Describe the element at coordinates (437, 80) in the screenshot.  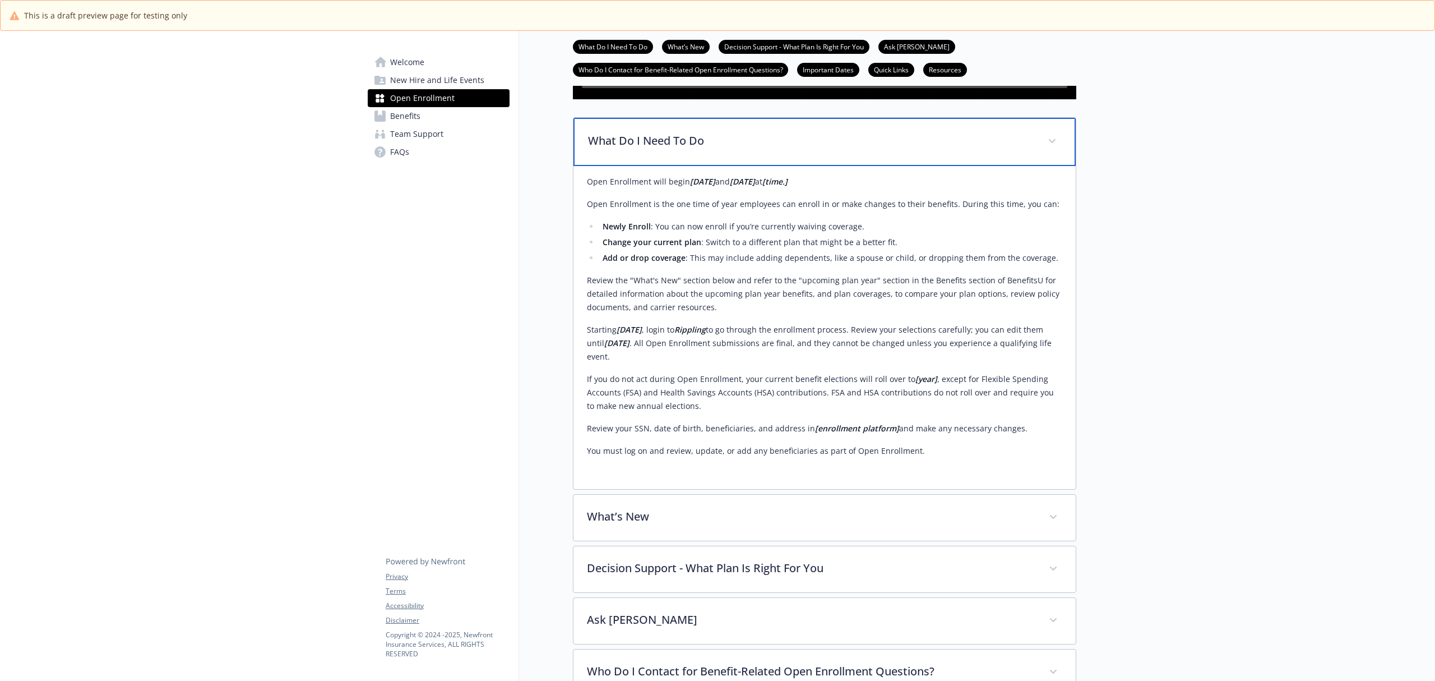
I see `span: New Hire and Life Events` at that location.